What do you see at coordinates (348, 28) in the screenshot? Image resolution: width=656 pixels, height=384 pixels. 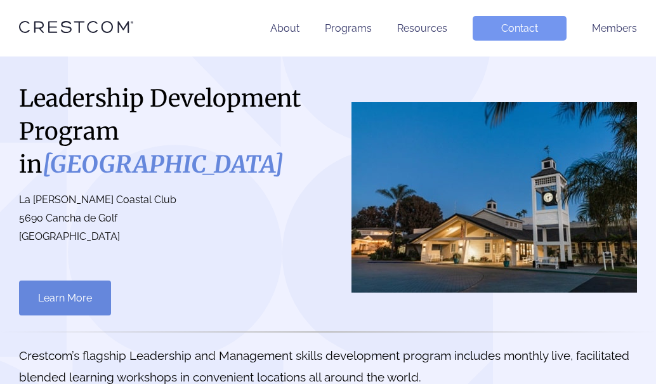 I see `a: Programs` at bounding box center [348, 28].